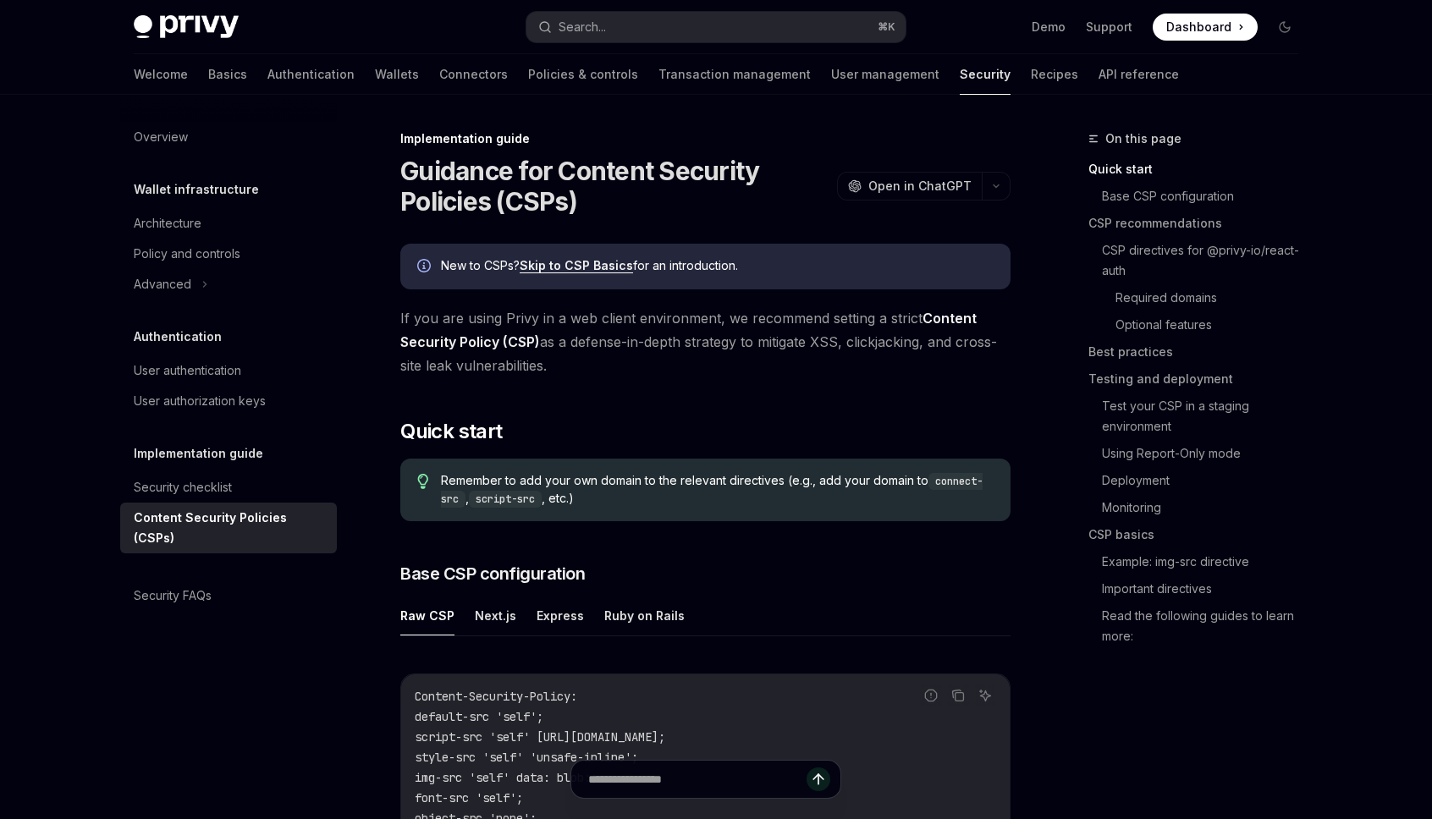 This screenshot has height=819, width=1432. Describe the element at coordinates (931, 696) in the screenshot. I see `button: Report incorrect code` at that location.